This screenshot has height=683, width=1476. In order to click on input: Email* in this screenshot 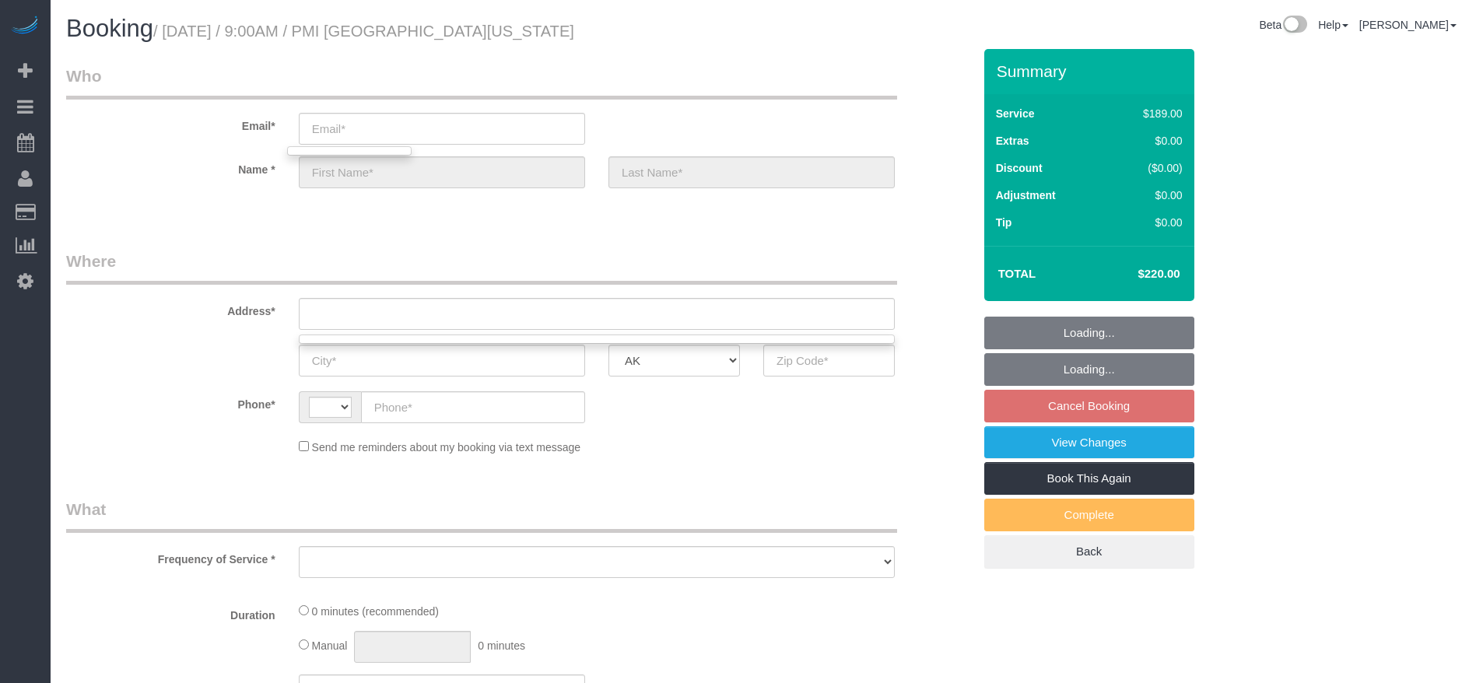, I will do `click(442, 128)`.